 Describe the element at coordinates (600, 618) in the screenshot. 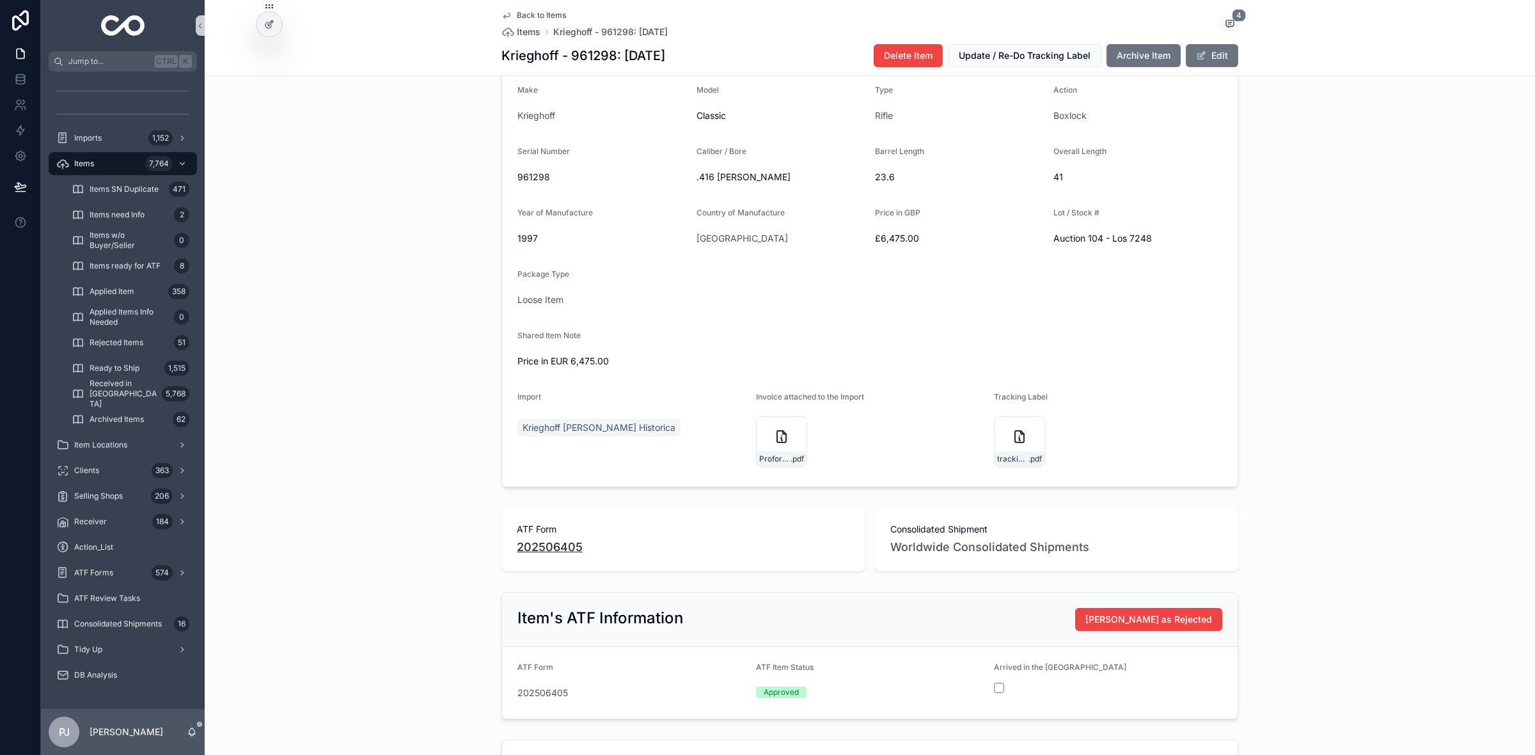

I see `h2: Item's ATF Information` at that location.